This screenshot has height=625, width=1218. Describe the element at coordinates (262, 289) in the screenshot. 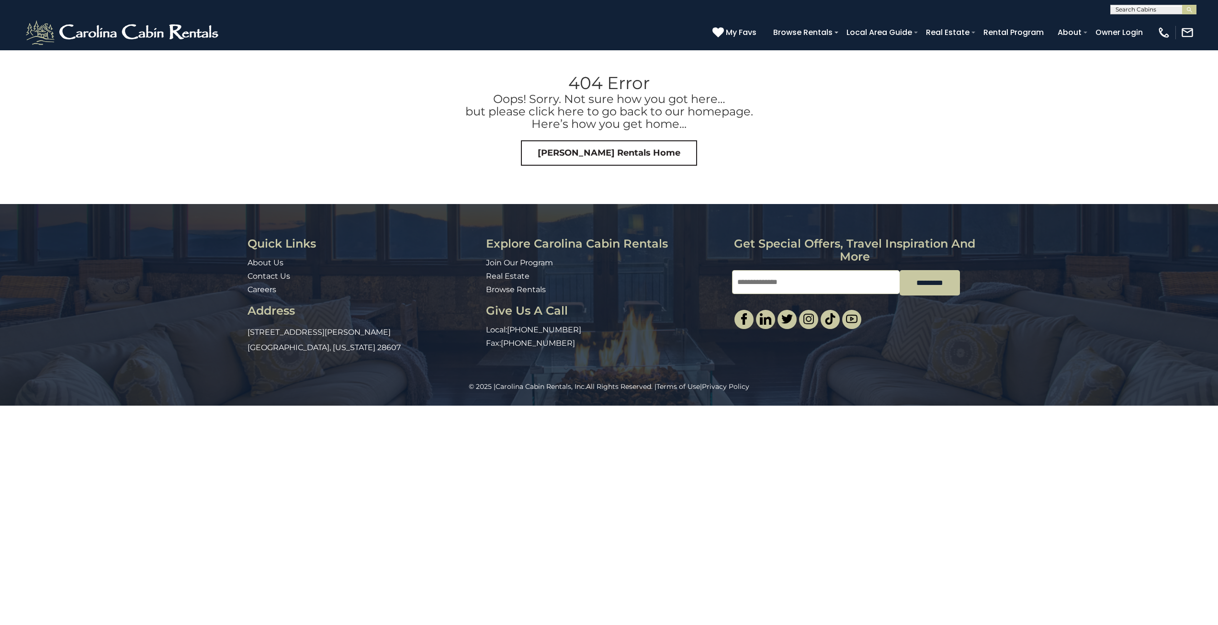

I see `a: Careers` at that location.